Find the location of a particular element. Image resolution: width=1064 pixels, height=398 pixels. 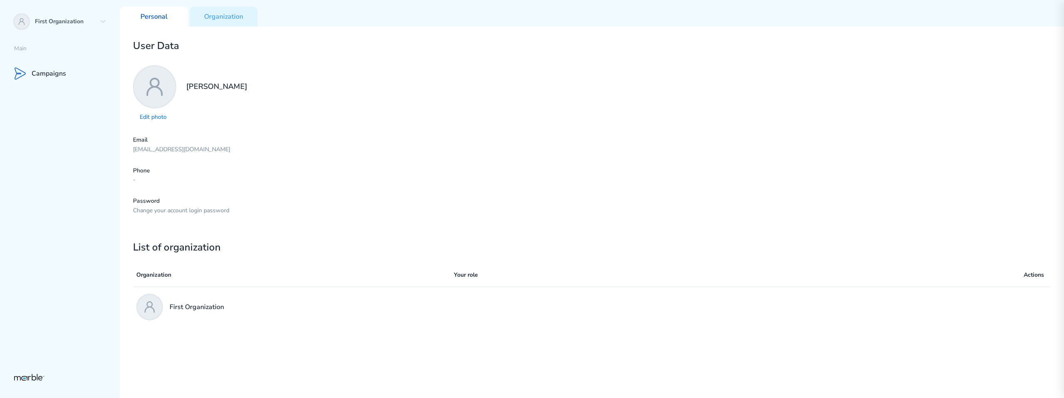

p: Change your account login password is located at coordinates (592, 211).